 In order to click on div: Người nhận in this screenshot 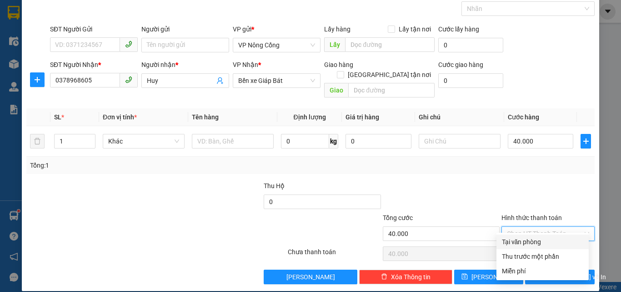, I will do `click(185, 65)`.